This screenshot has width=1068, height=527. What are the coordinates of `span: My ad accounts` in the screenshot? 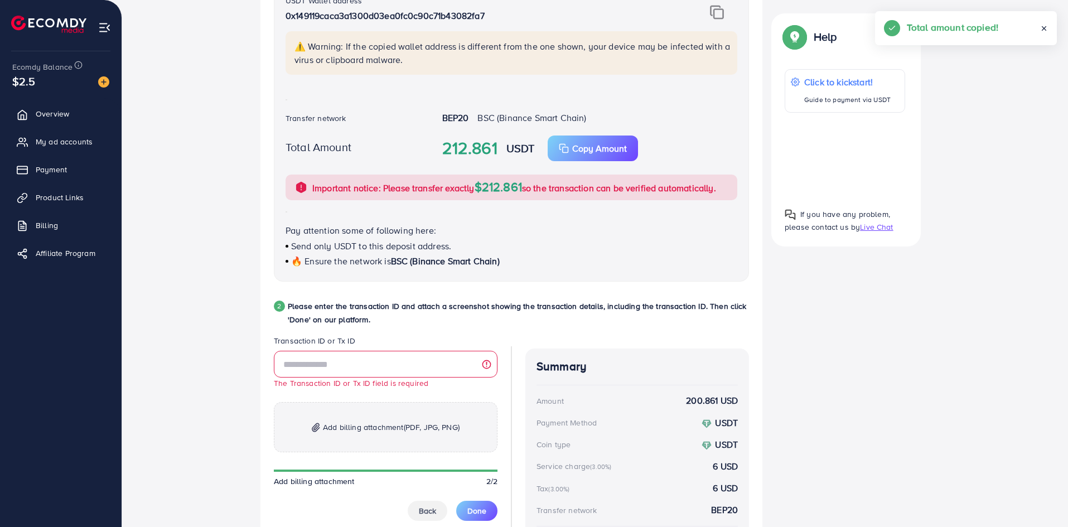 It's located at (64, 142).